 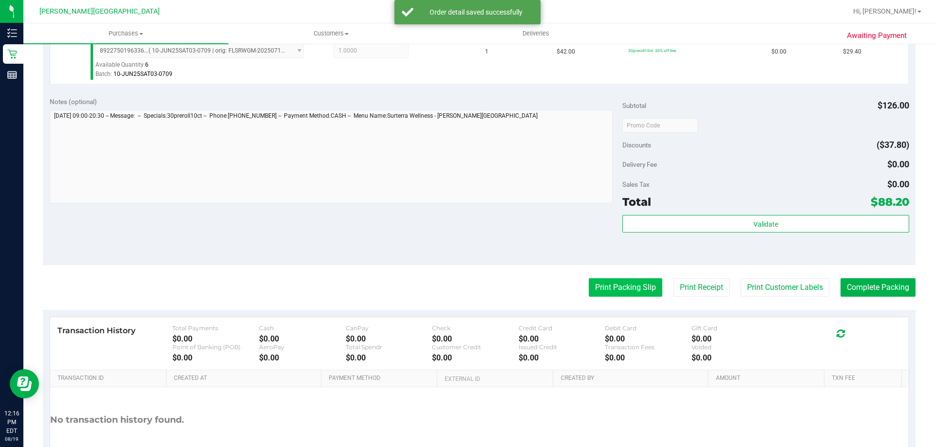 What do you see at coordinates (302, 328) in the screenshot?
I see `div: Cash` at bounding box center [302, 328].